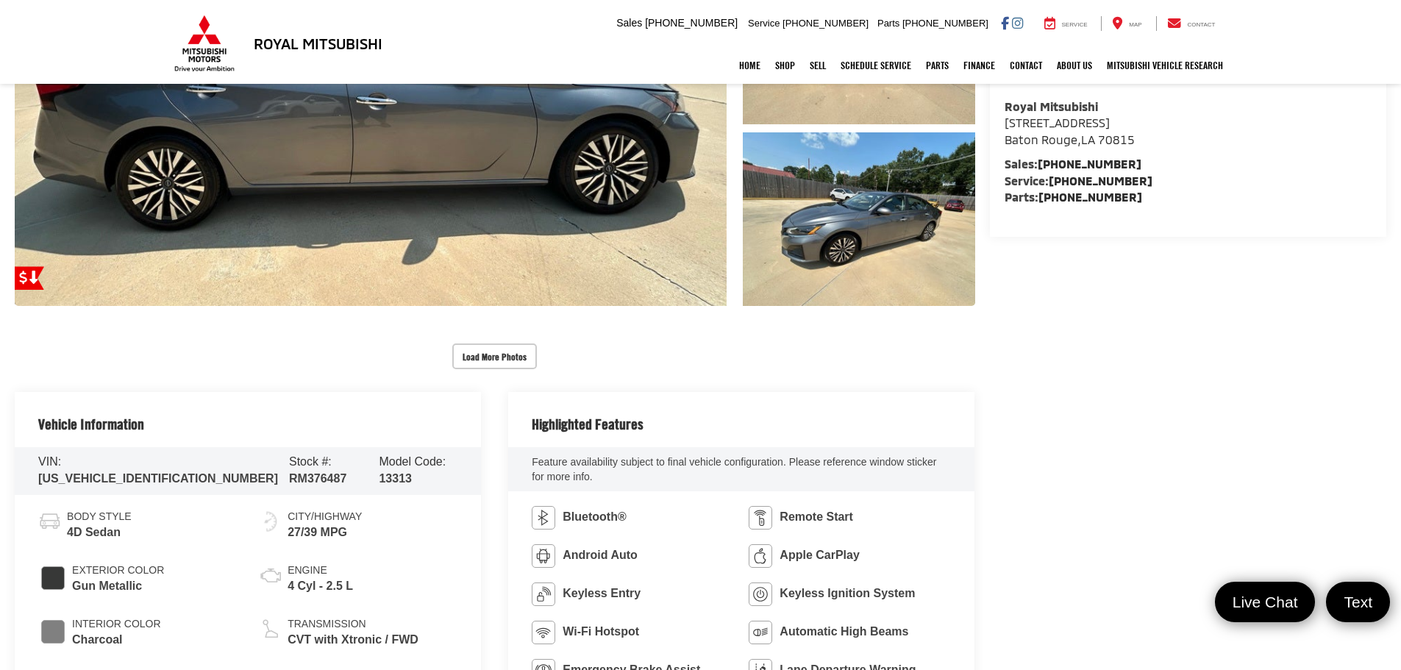 Image resolution: width=1401 pixels, height=670 pixels. I want to click on span: 27/39 MPG, so click(324, 533).